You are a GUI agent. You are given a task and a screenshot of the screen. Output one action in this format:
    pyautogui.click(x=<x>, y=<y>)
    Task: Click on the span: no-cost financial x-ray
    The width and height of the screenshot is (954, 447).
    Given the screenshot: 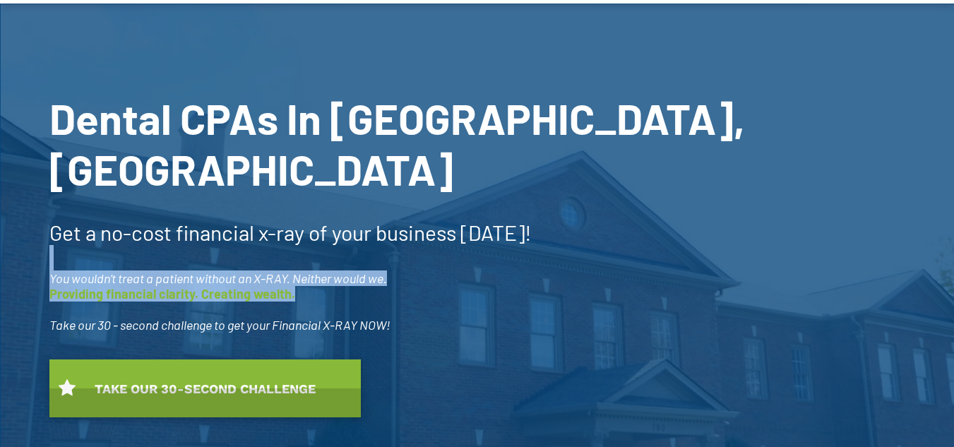 What is the action you would take?
    pyautogui.click(x=202, y=232)
    